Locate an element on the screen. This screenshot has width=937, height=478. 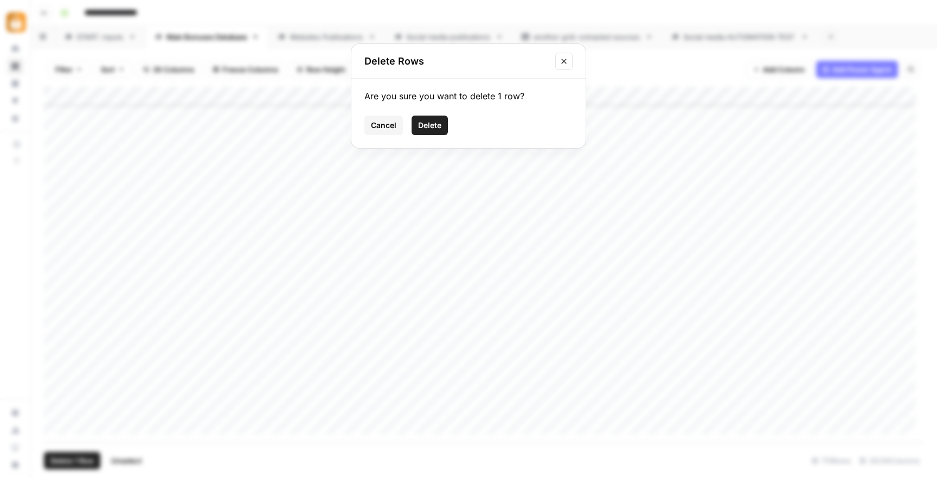
span: Cancel is located at coordinates (383, 125).